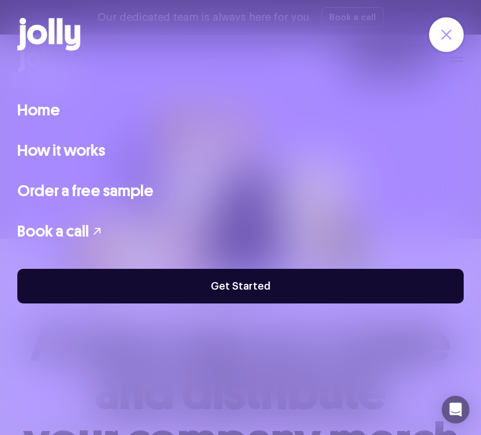 The height and width of the screenshot is (435, 481). Describe the element at coordinates (85, 191) in the screenshot. I see `a: Order a free sample` at that location.